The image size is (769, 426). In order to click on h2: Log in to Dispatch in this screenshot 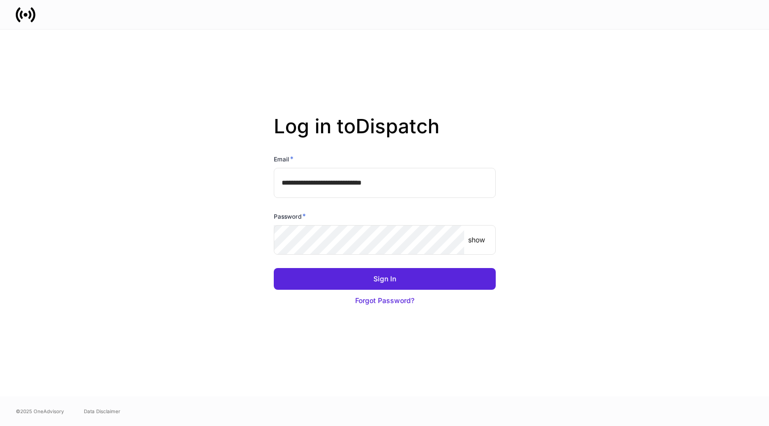, I will do `click(385, 134)`.